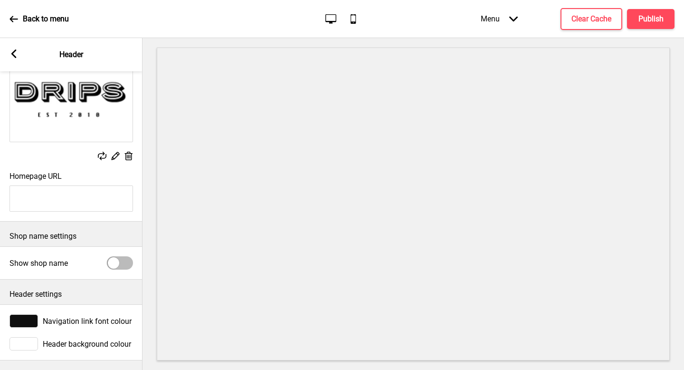 The width and height of the screenshot is (684, 370). What do you see at coordinates (71, 55) in the screenshot?
I see `p: Header` at bounding box center [71, 55].